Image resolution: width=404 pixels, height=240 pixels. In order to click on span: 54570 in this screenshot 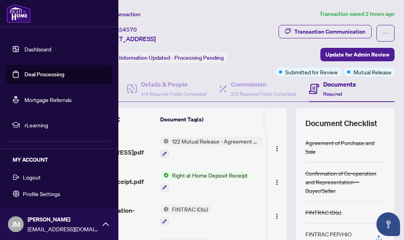, I will do `click(128, 30)`.